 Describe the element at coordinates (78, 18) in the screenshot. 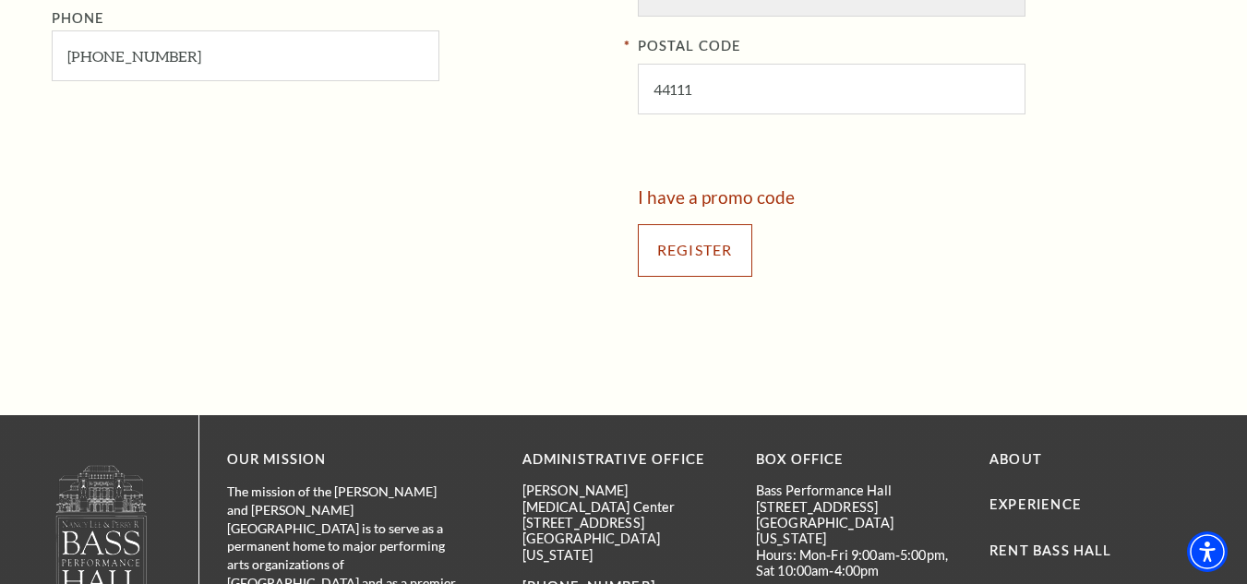

I see `label: Phone` at that location.